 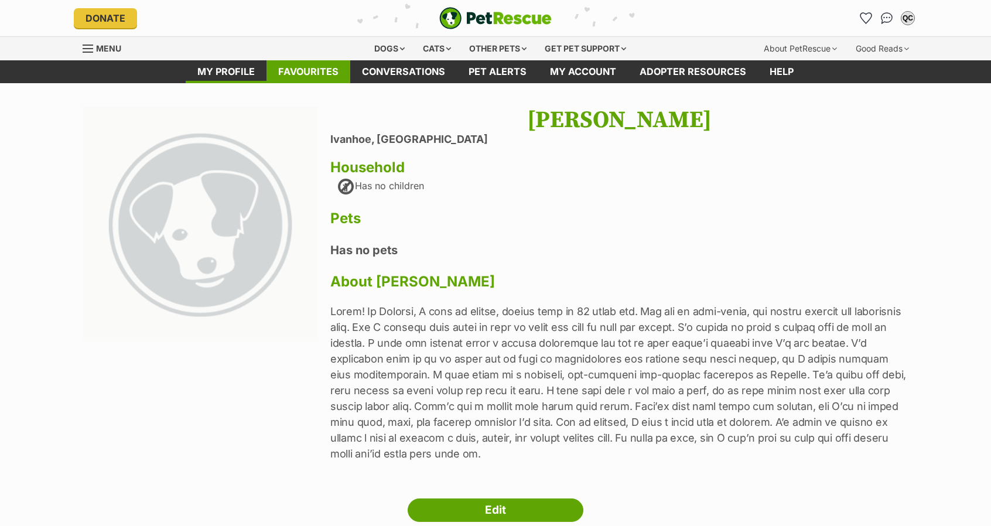 I want to click on ul: Account quick links, so click(x=887, y=18).